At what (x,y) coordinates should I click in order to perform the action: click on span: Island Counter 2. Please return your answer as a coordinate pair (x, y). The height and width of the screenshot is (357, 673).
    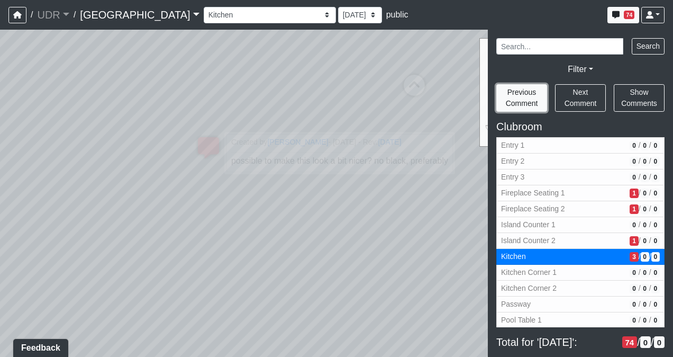
    Looking at the image, I should click on (563, 240).